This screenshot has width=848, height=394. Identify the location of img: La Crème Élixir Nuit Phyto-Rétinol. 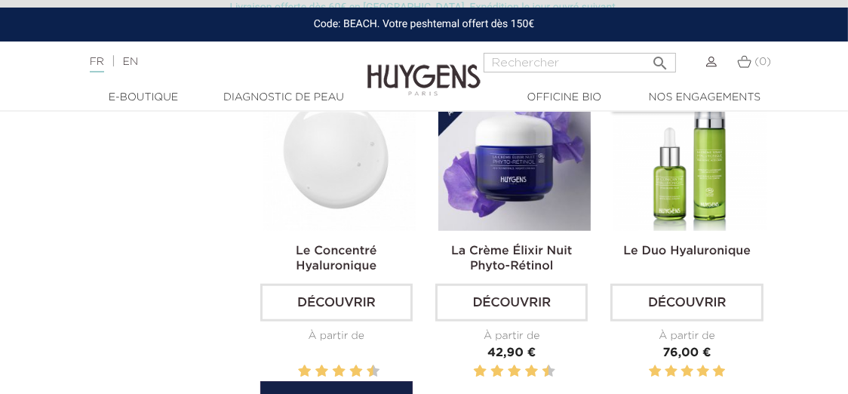
(515, 155).